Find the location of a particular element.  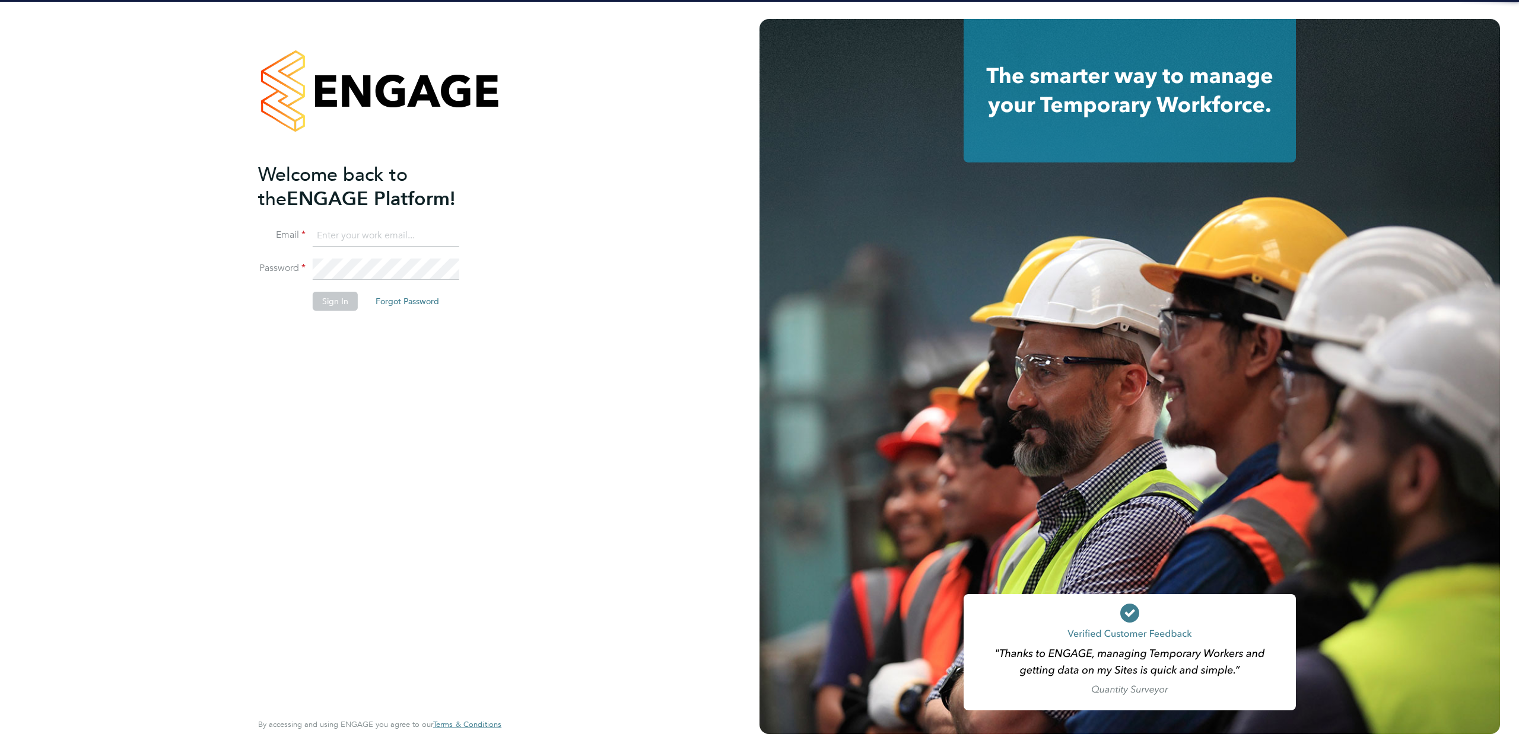

h2: ENGAGE Platform! is located at coordinates (374, 187).